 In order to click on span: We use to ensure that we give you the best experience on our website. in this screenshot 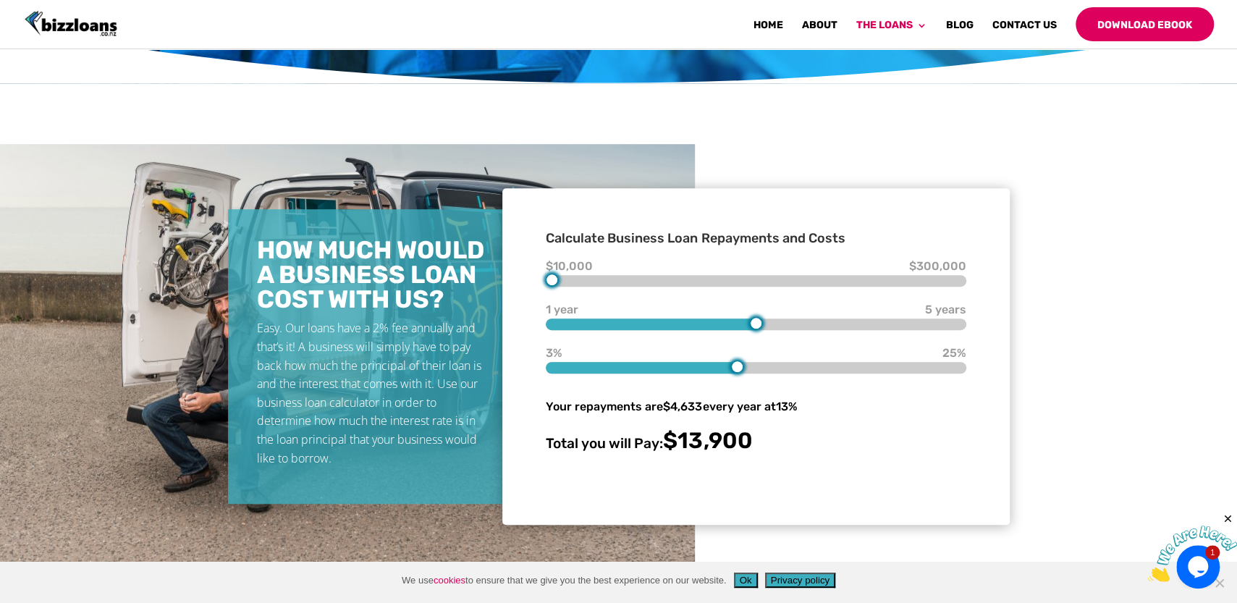, I will do `click(564, 581)`.